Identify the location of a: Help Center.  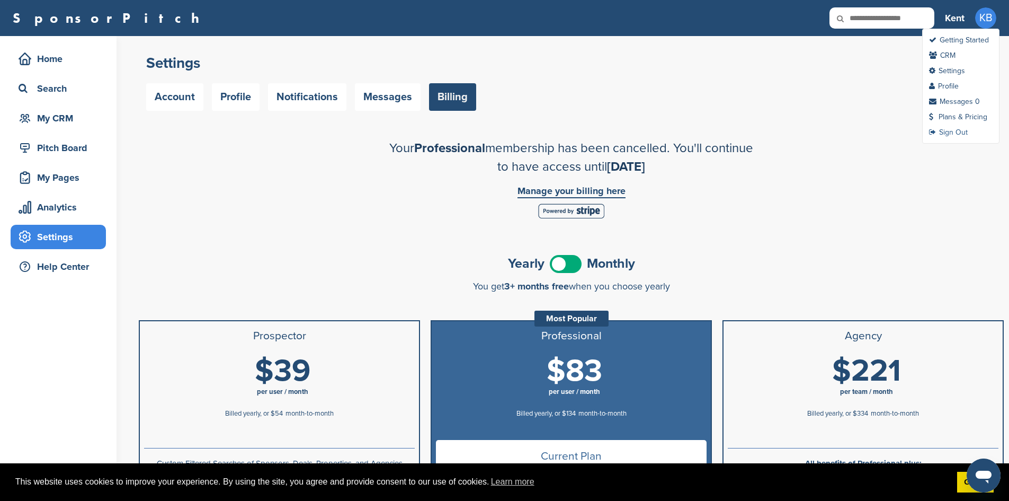
(58, 267).